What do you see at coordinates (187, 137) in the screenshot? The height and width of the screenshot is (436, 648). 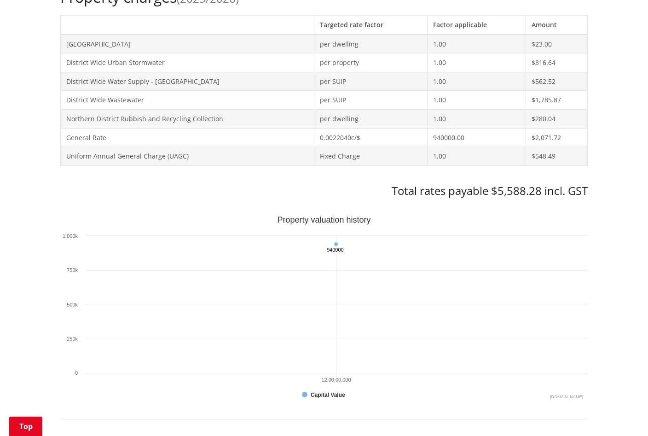 I see `td: General Rate` at bounding box center [187, 137].